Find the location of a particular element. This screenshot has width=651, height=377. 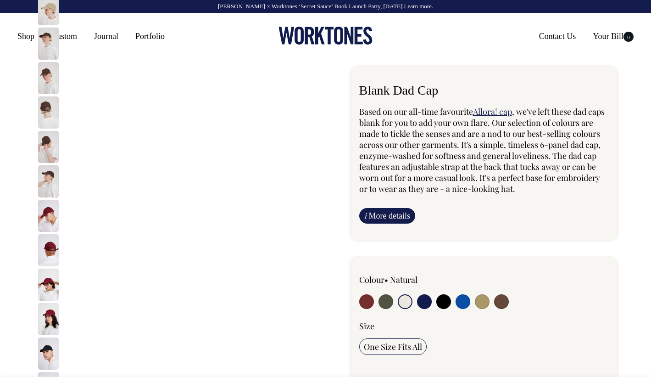

a: Portfolio is located at coordinates (150, 36).